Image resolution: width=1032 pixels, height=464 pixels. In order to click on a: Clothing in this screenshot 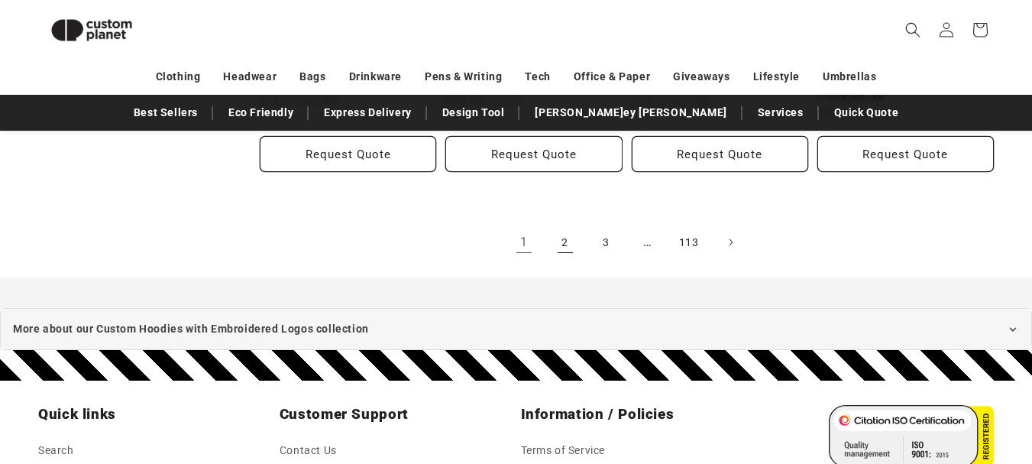, I will do `click(178, 76)`.